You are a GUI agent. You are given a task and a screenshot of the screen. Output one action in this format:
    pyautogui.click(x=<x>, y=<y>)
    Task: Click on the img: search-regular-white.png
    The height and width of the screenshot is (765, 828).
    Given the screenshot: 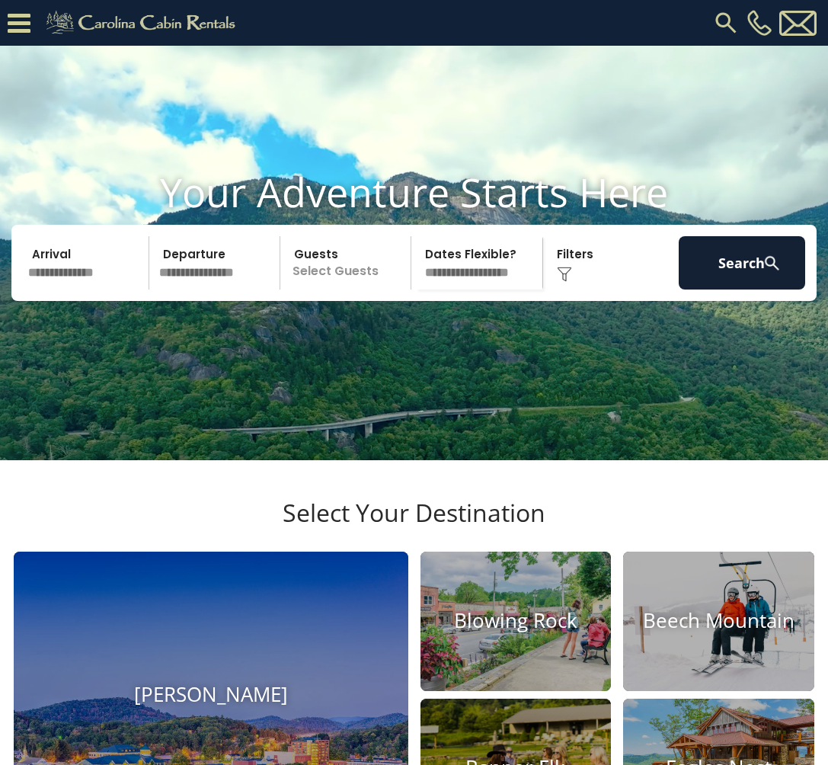 What is the action you would take?
    pyautogui.click(x=771, y=263)
    